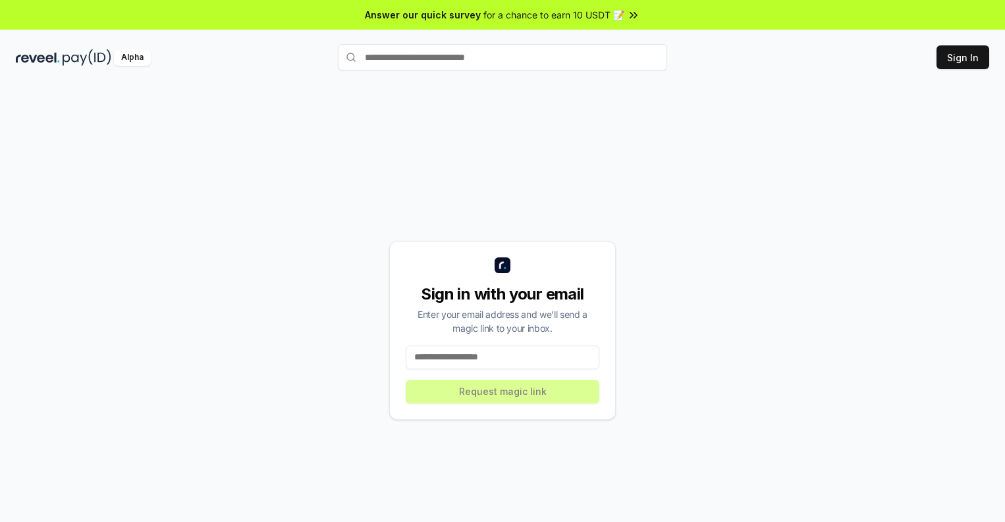 The width and height of the screenshot is (1005, 522). What do you see at coordinates (87, 57) in the screenshot?
I see `img: pay_id` at bounding box center [87, 57].